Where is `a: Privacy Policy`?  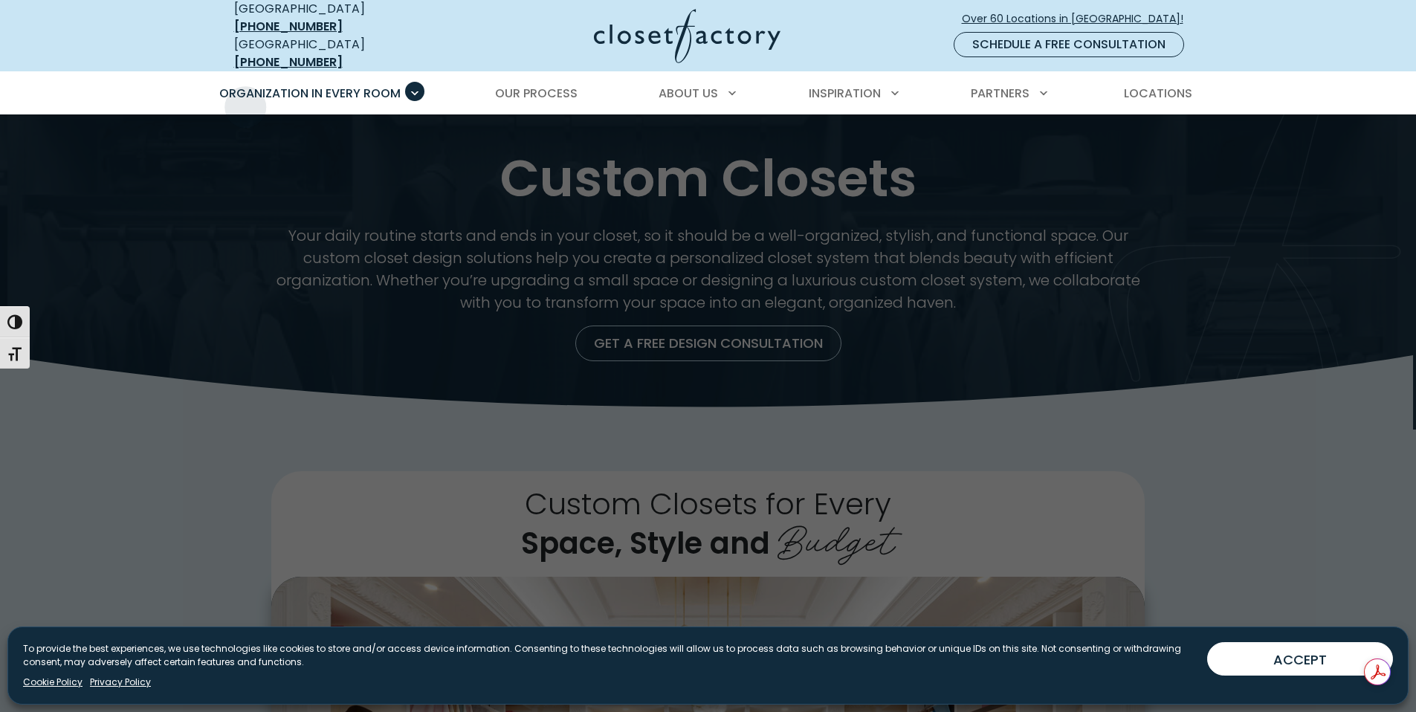 a: Privacy Policy is located at coordinates (120, 682).